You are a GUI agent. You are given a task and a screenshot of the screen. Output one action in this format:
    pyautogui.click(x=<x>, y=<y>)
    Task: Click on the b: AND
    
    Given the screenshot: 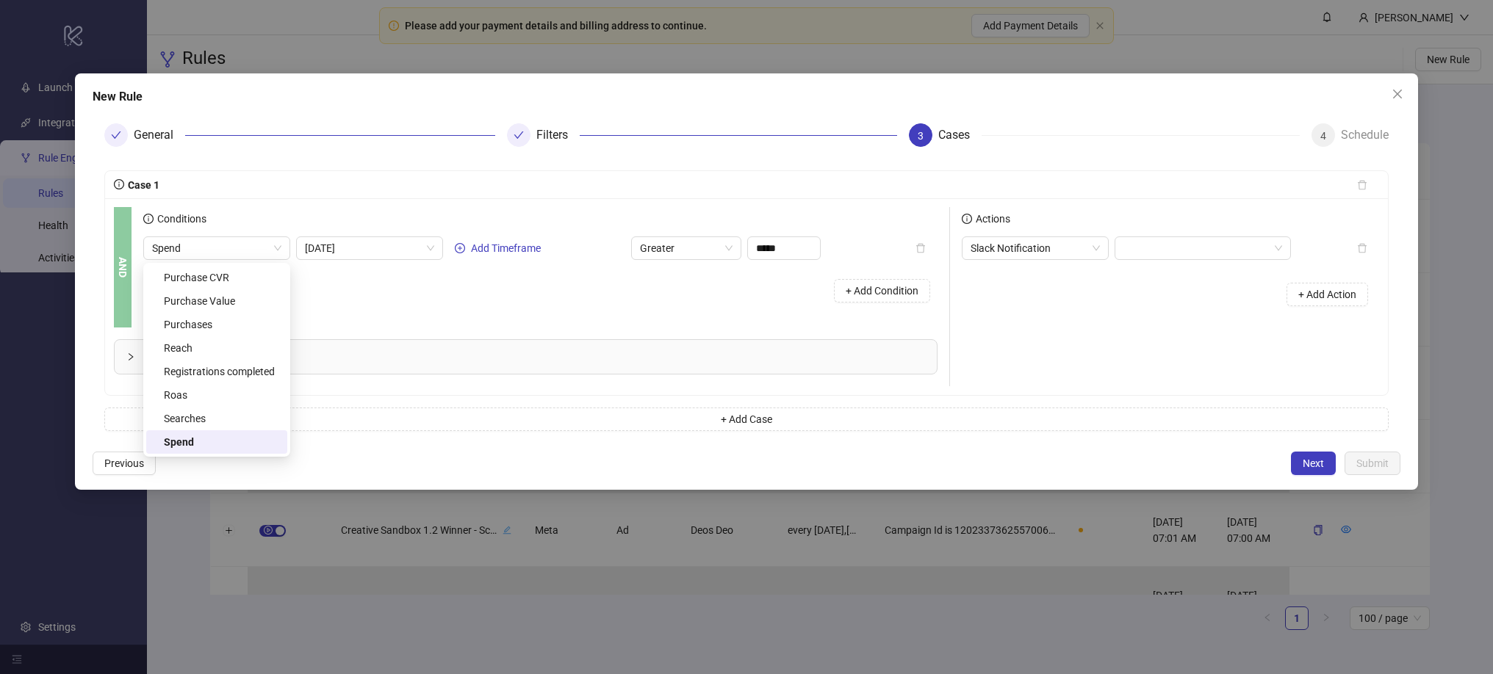 What is the action you would take?
    pyautogui.click(x=123, y=267)
    